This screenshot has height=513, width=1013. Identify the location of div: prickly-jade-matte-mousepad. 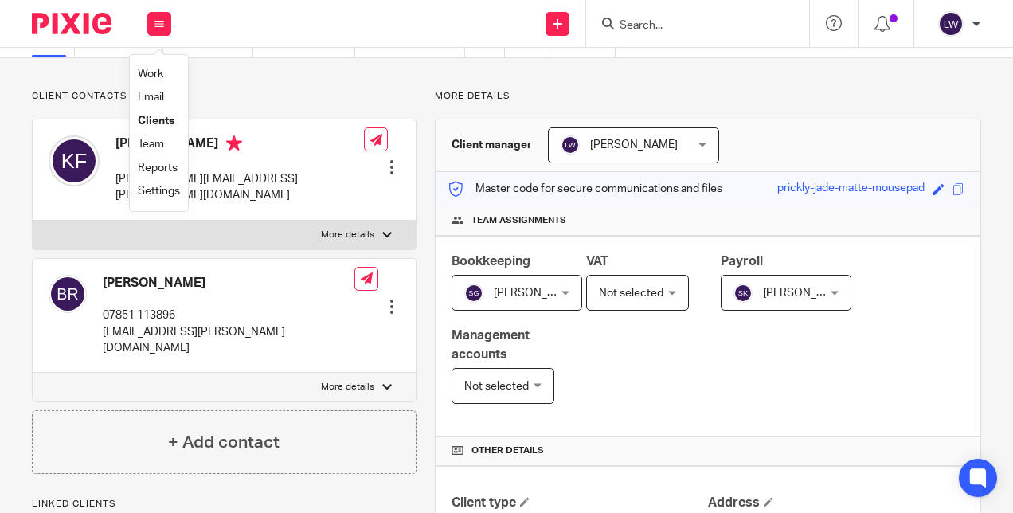
(850, 189).